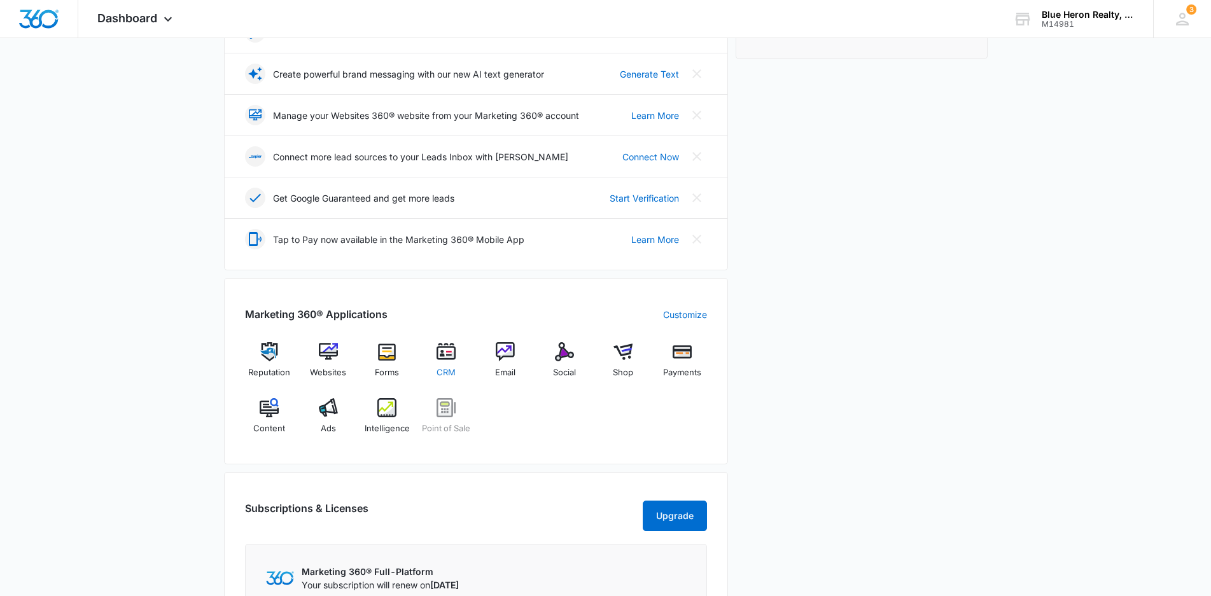 The height and width of the screenshot is (596, 1211). I want to click on div: notifications count, so click(1192, 10).